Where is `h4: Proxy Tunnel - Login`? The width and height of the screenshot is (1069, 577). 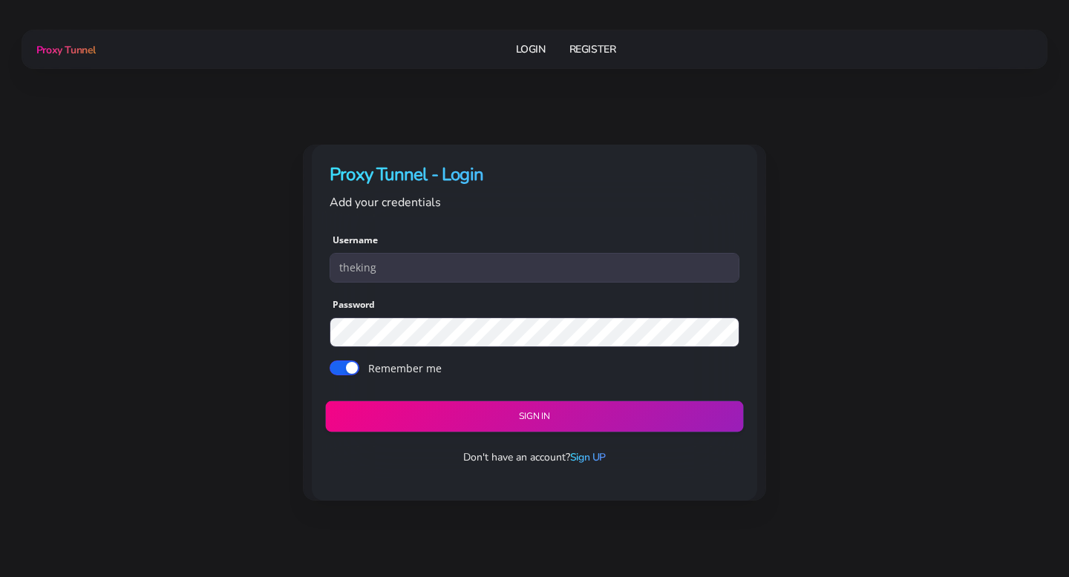 h4: Proxy Tunnel - Login is located at coordinates (534, 174).